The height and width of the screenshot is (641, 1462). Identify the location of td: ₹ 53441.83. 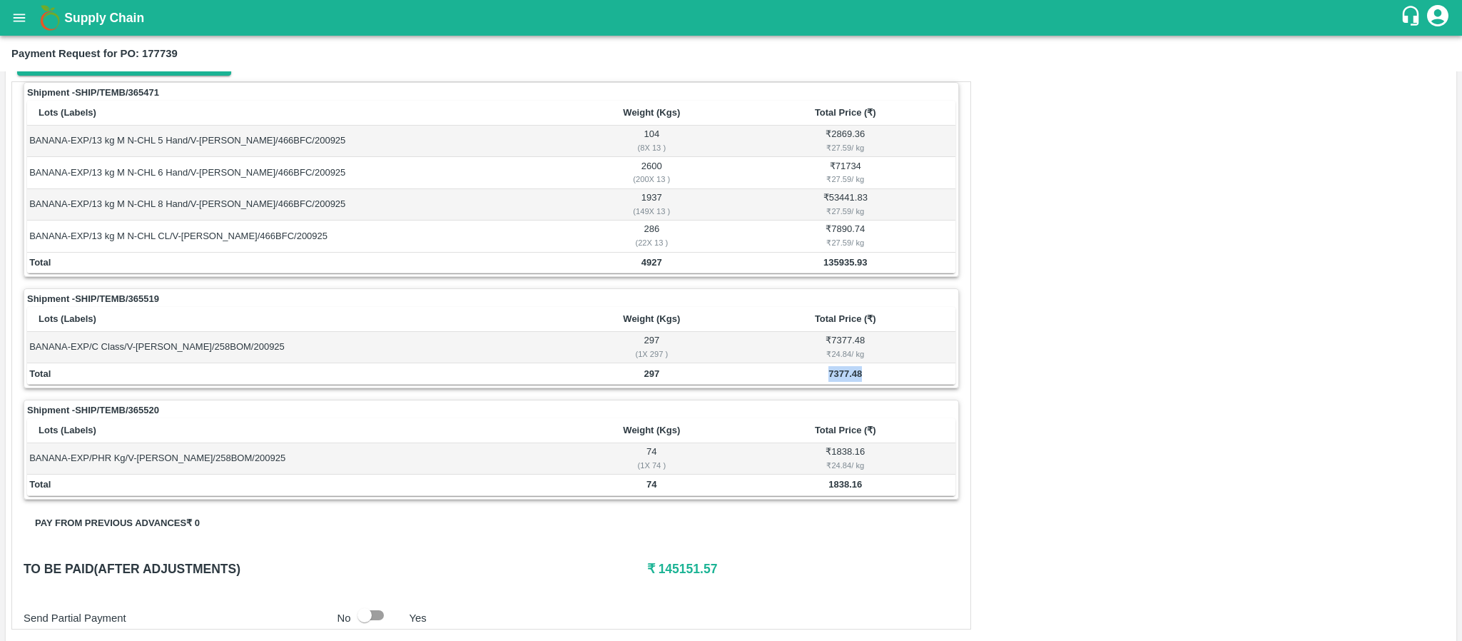
(846, 205).